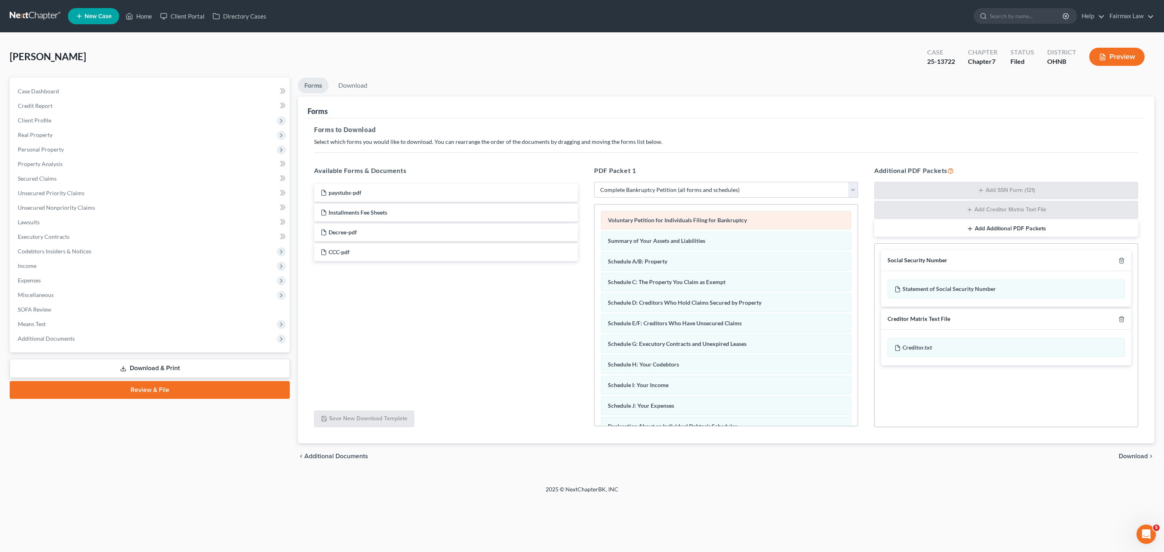  What do you see at coordinates (1133, 456) in the screenshot?
I see `span: Download` at bounding box center [1133, 456].